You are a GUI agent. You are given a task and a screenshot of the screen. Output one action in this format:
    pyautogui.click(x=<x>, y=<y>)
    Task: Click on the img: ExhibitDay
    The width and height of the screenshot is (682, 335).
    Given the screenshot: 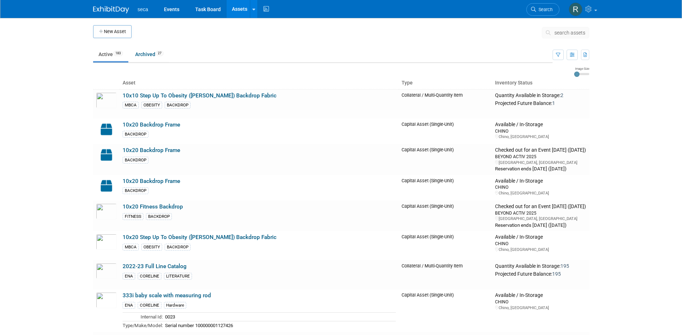 What is the action you would take?
    pyautogui.click(x=111, y=10)
    